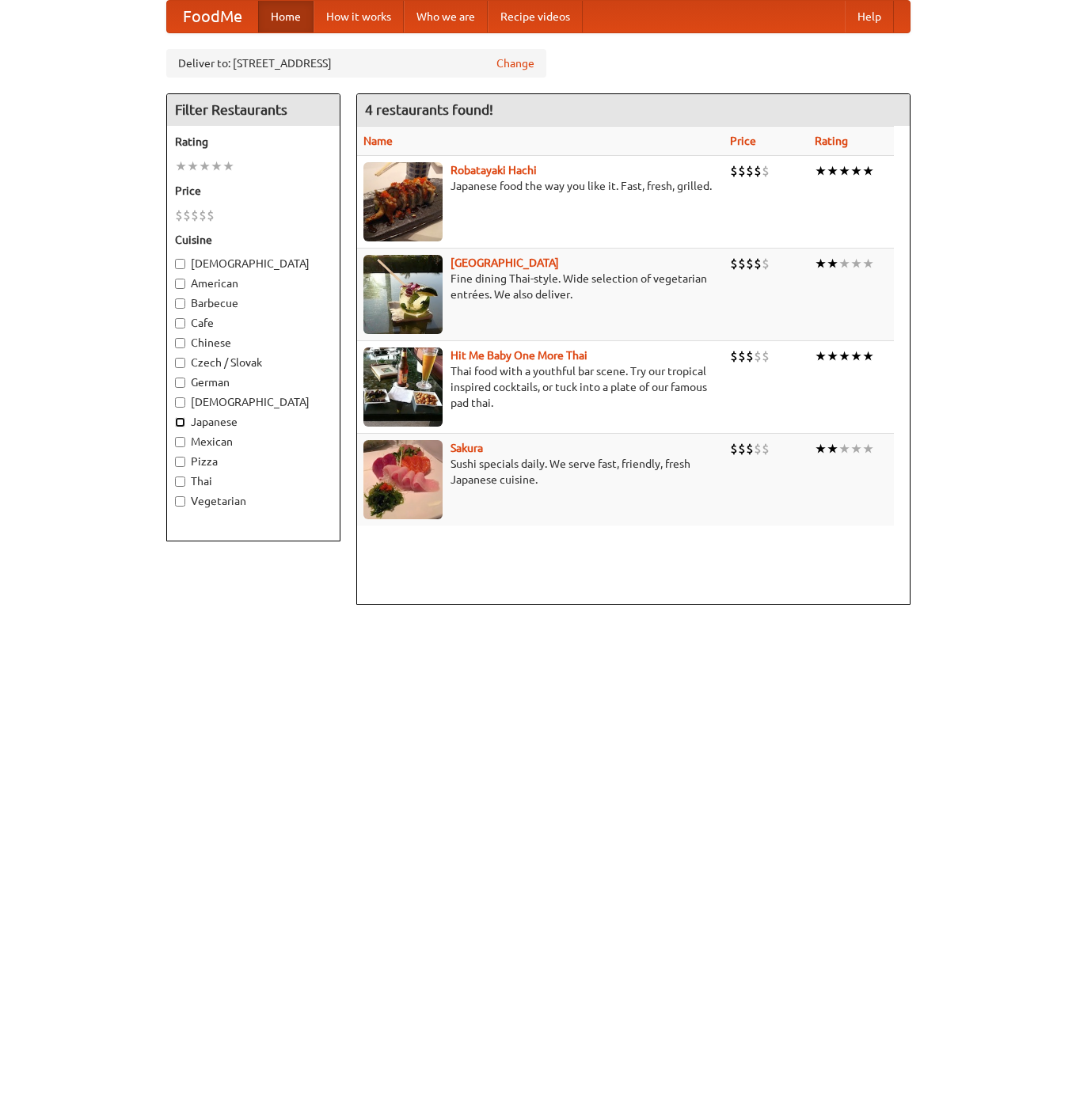  Describe the element at coordinates (540, 186) in the screenshot. I see `p: Japanese food the way you like it. Fast, fresh, grilled.` at that location.